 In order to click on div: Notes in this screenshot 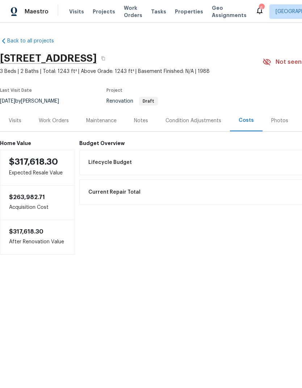, I will do `click(141, 121)`.